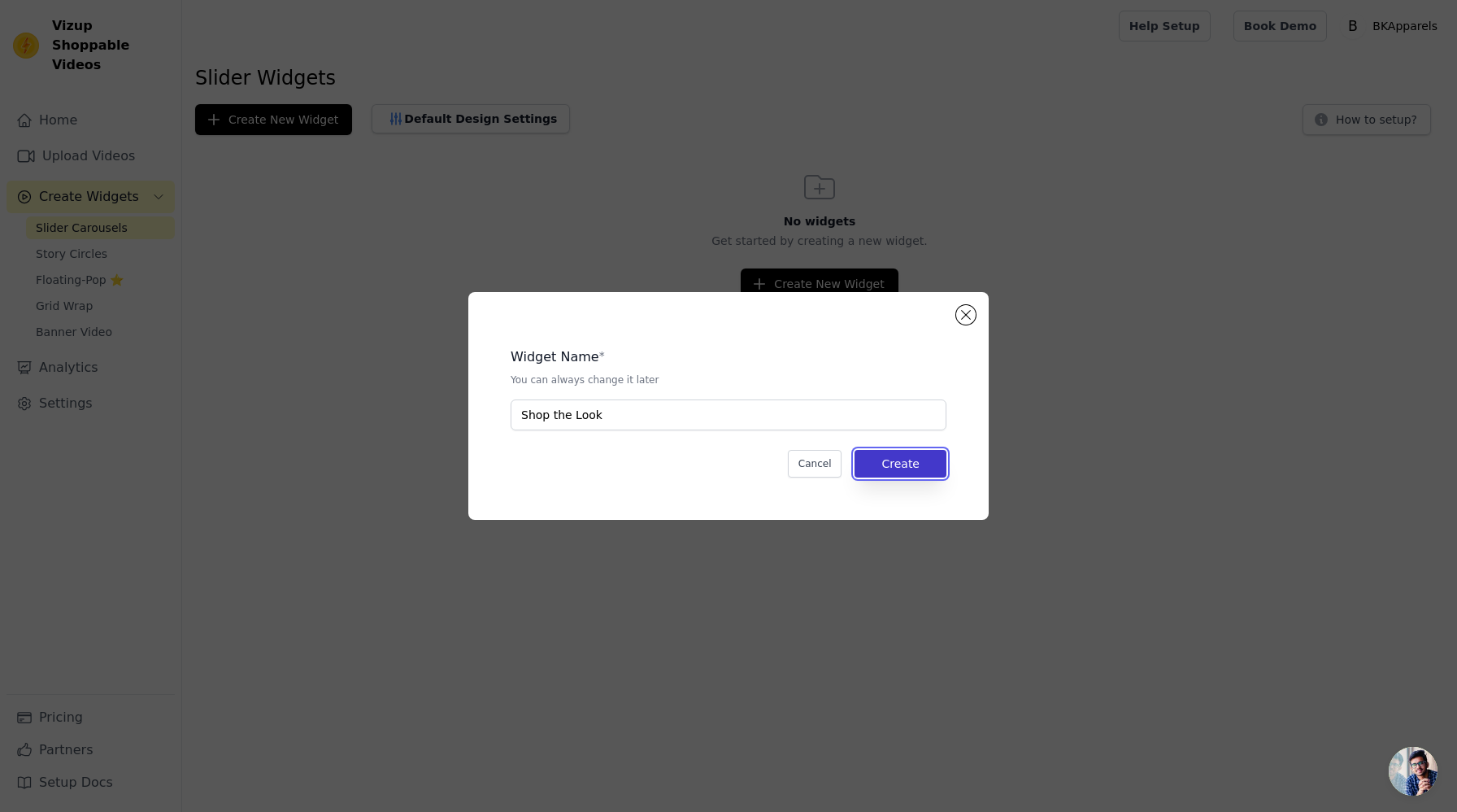 Image resolution: width=1457 pixels, height=812 pixels. What do you see at coordinates (966, 315) in the screenshot?
I see `button: Close modal` at bounding box center [966, 315].